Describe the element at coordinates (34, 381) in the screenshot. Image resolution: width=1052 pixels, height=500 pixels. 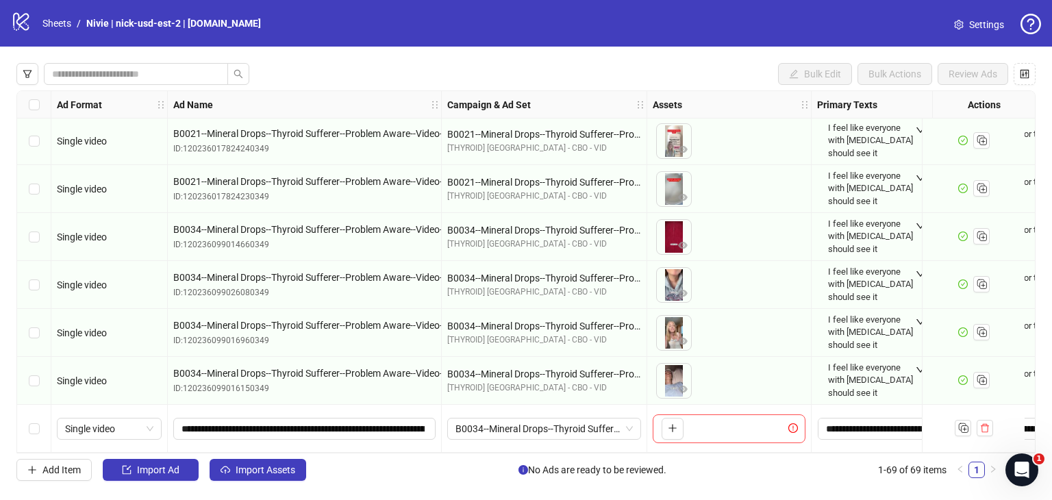
I see `div: Select row 68` at that location.